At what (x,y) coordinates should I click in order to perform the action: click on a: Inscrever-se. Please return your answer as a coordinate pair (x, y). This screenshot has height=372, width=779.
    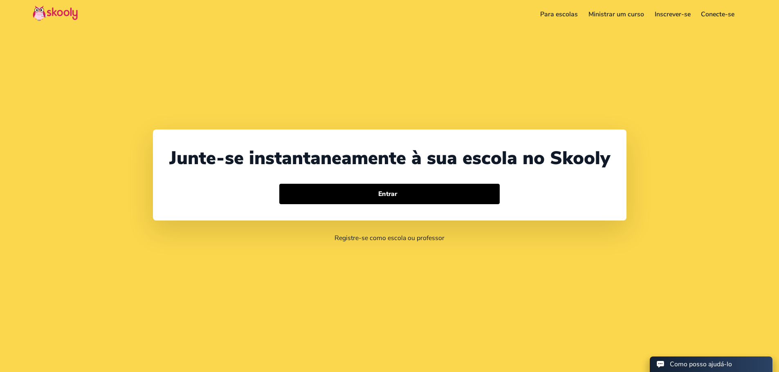
    Looking at the image, I should click on (672, 14).